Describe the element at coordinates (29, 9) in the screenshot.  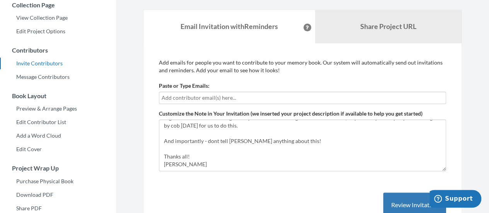
I see `span: Support` at that location.